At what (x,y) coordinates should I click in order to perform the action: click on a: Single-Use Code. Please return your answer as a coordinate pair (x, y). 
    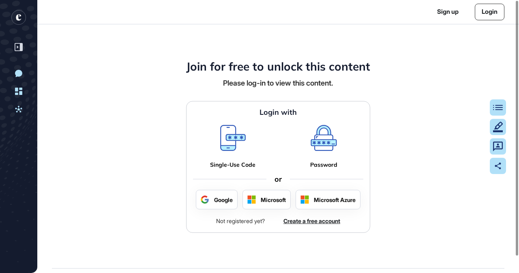
    Looking at the image, I should click on (233, 165).